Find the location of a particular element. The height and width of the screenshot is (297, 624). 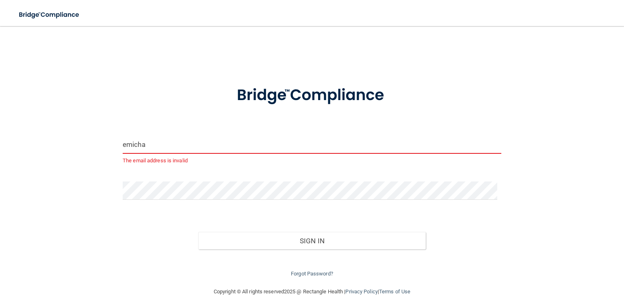

p: The email address is invalid is located at coordinates (312, 161).